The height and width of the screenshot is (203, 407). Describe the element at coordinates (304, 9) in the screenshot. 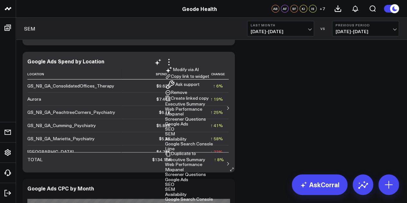

I see `div: KJ` at that location.